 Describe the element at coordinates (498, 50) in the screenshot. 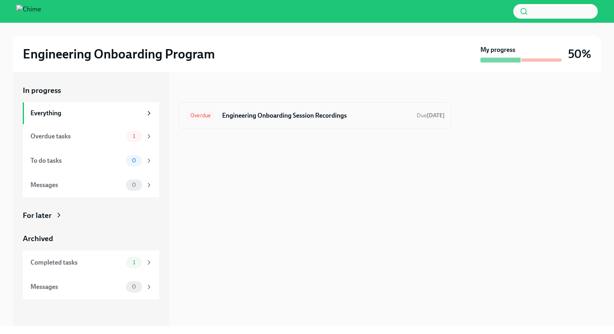

I see `strong: My progress` at that location.